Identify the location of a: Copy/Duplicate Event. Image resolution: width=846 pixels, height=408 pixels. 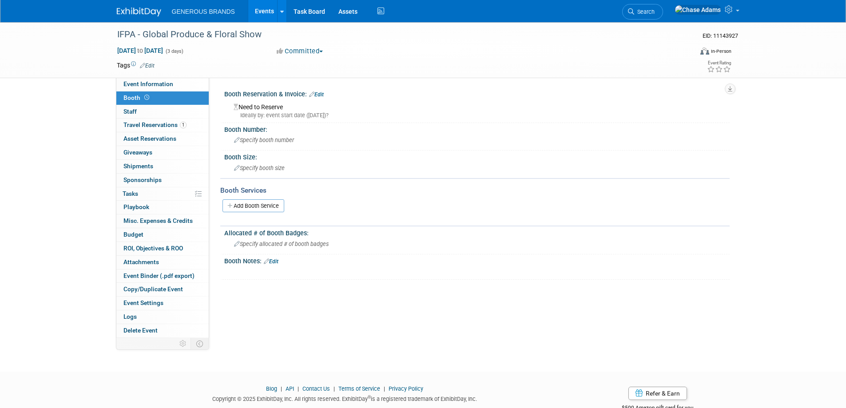
(163, 290).